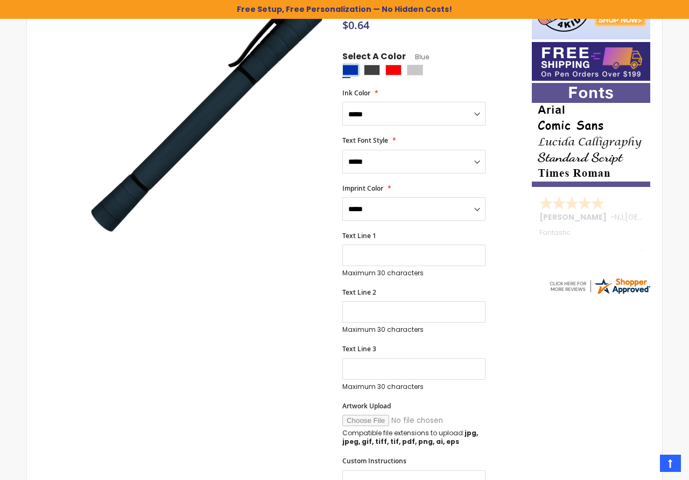 This screenshot has height=480, width=689. Describe the element at coordinates (591, 61) in the screenshot. I see `img: Free shipping on orders over $199` at that location.